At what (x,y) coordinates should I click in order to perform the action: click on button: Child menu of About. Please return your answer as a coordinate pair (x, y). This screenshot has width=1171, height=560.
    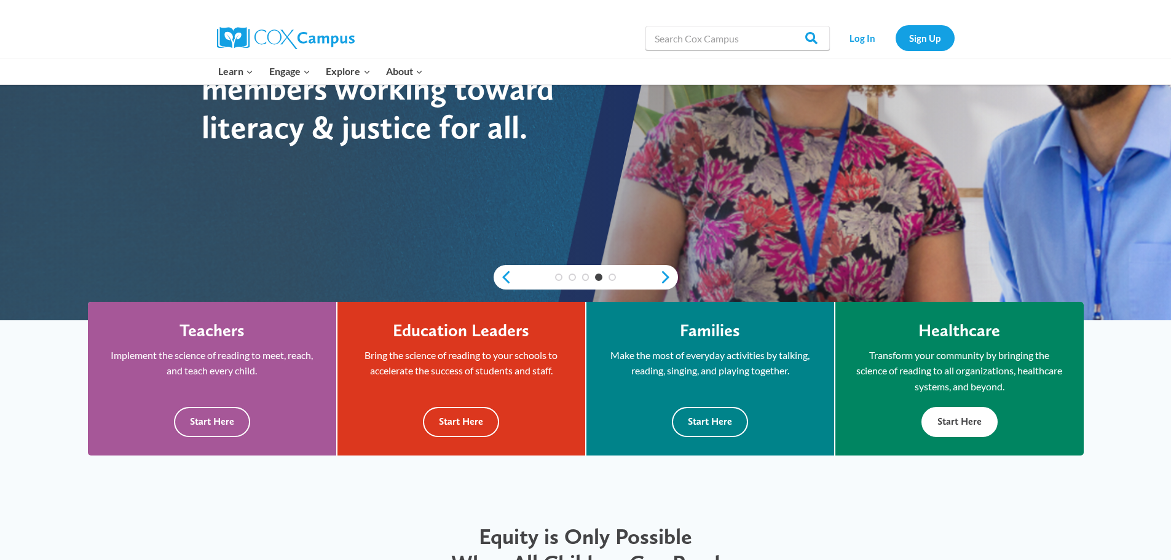
    Looking at the image, I should click on (404, 71).